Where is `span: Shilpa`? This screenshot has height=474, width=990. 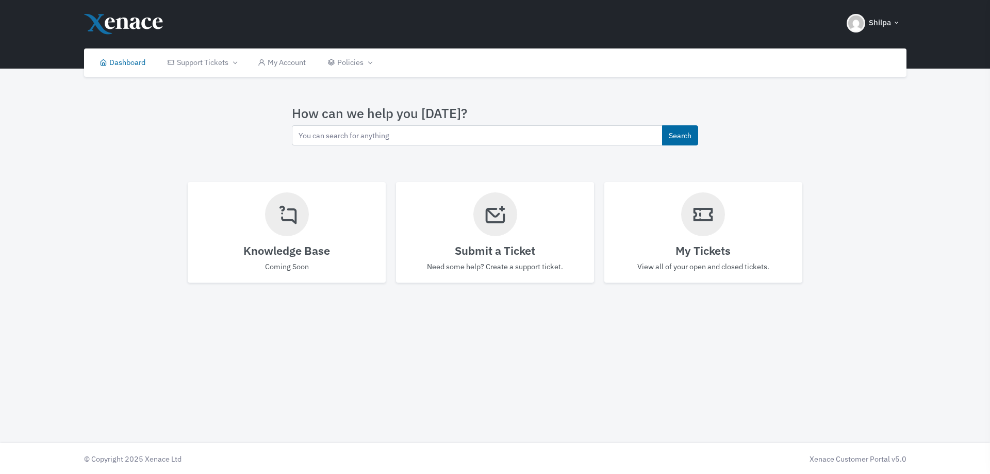
span: Shilpa is located at coordinates (880, 23).